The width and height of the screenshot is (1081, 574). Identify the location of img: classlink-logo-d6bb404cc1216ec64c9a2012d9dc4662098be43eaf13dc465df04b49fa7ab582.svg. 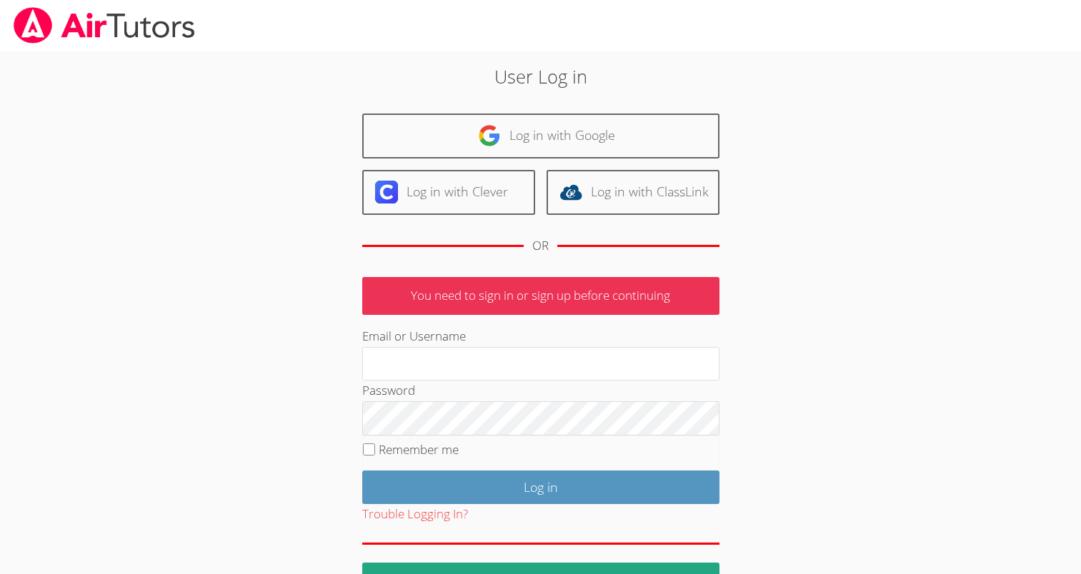
(571, 192).